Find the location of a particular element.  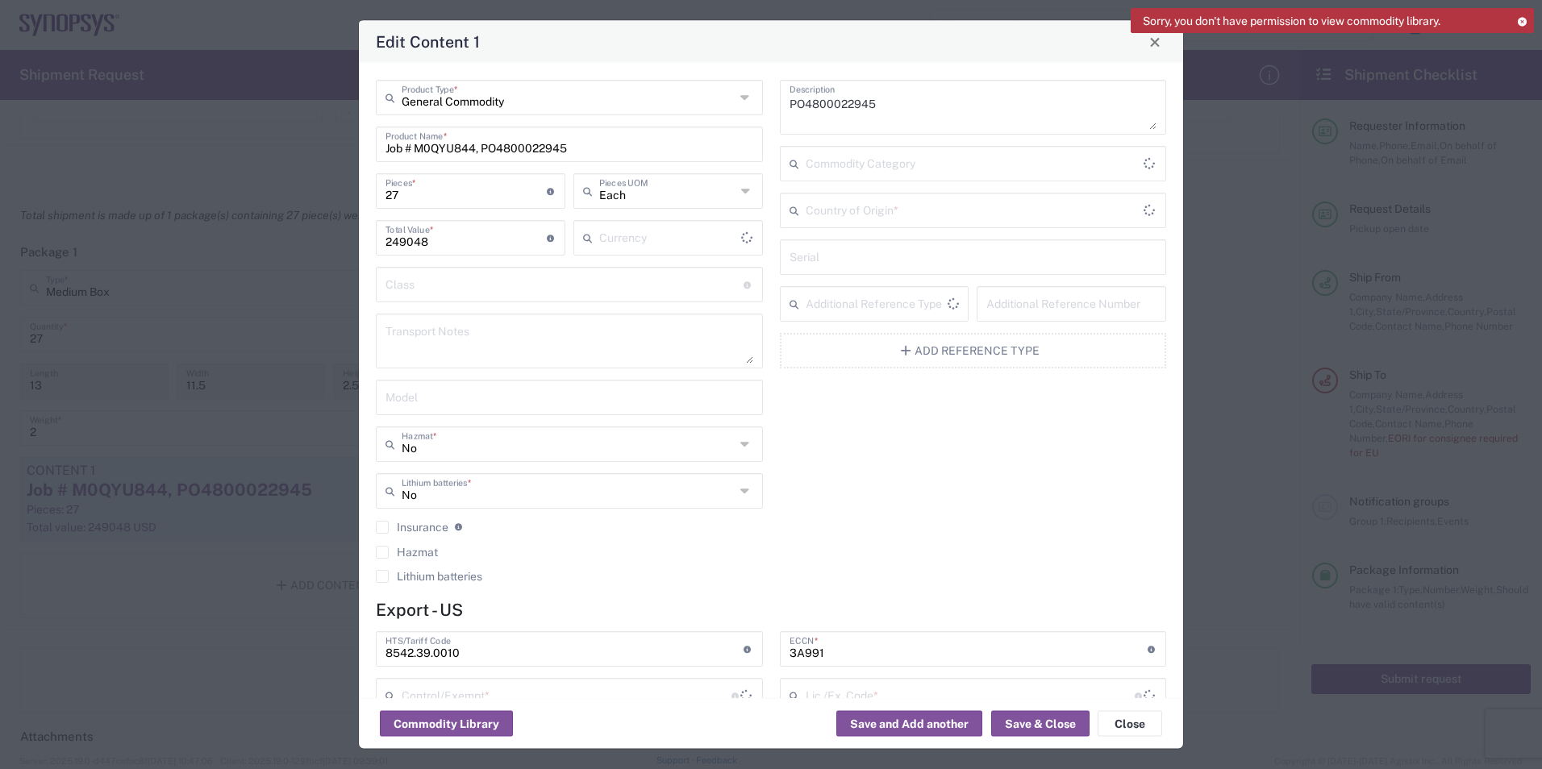

label: Insurance is located at coordinates (412, 527).